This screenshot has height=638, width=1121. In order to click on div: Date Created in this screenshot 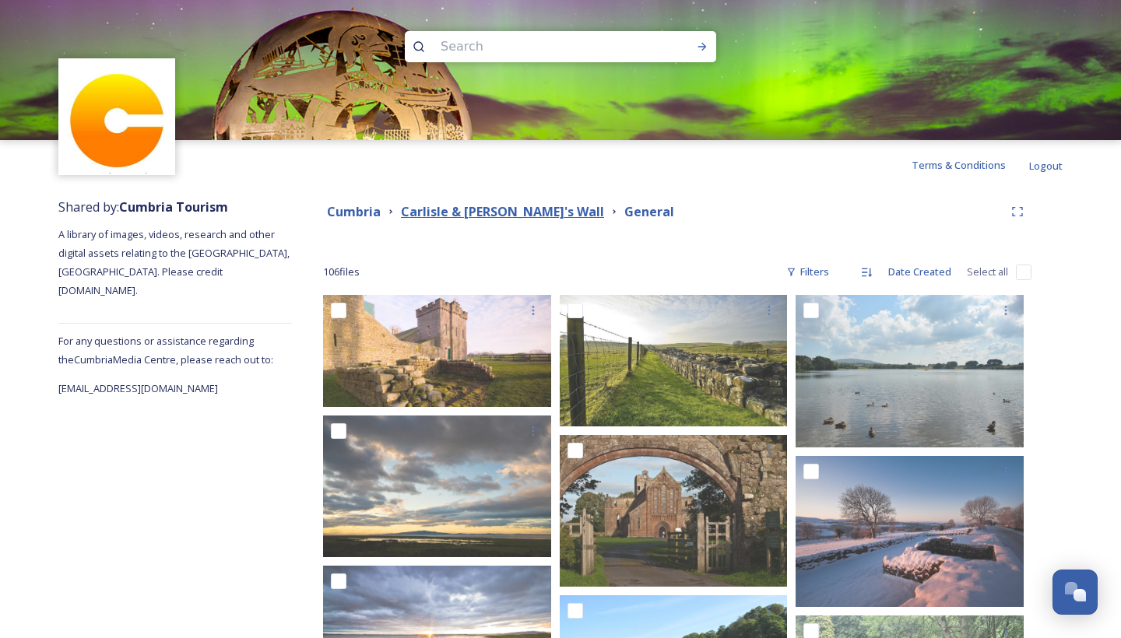, I will do `click(919, 272)`.